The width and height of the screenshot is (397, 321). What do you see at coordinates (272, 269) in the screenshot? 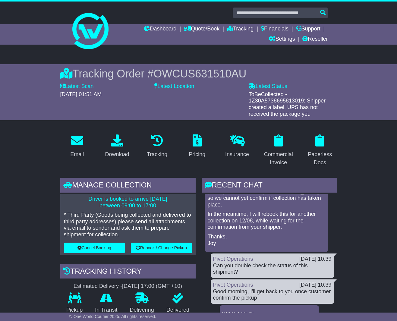
I see `div: Can you double check the status of this shipment?` at bounding box center [272, 269].